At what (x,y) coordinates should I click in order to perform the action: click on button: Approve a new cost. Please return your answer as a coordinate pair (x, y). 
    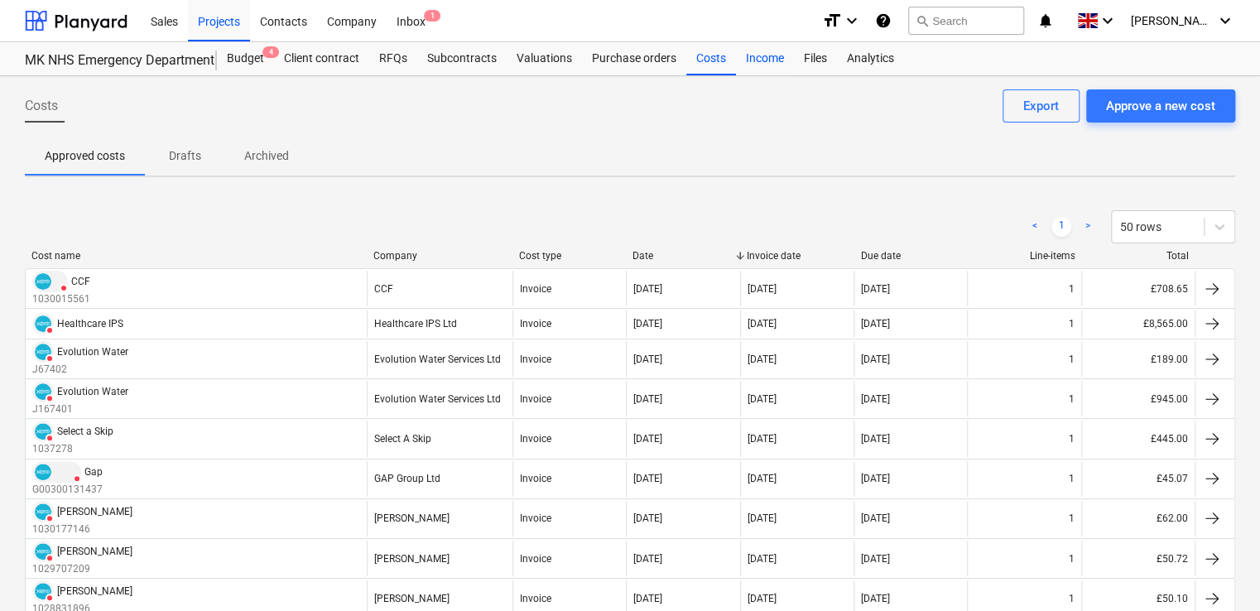
    Looking at the image, I should click on (1160, 106).